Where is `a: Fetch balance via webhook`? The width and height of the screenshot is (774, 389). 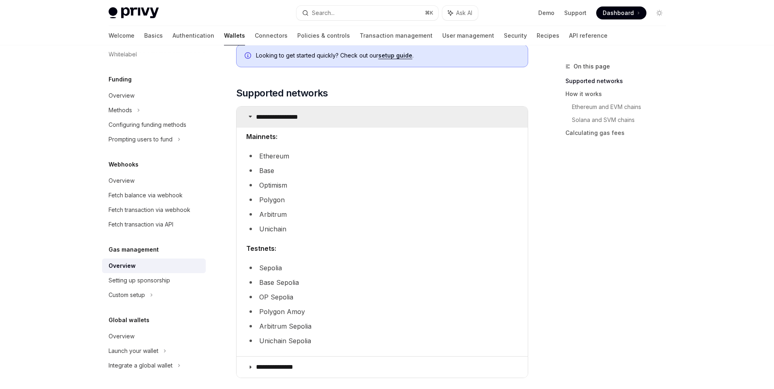
a: Fetch balance via webhook is located at coordinates (154, 195).